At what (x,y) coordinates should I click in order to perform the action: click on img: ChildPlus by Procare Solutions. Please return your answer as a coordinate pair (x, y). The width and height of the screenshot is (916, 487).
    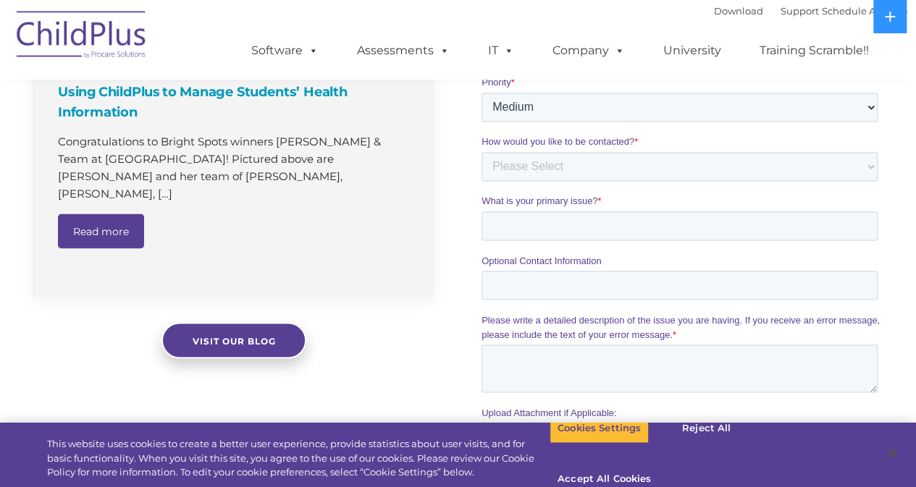
    Looking at the image, I should click on (82, 37).